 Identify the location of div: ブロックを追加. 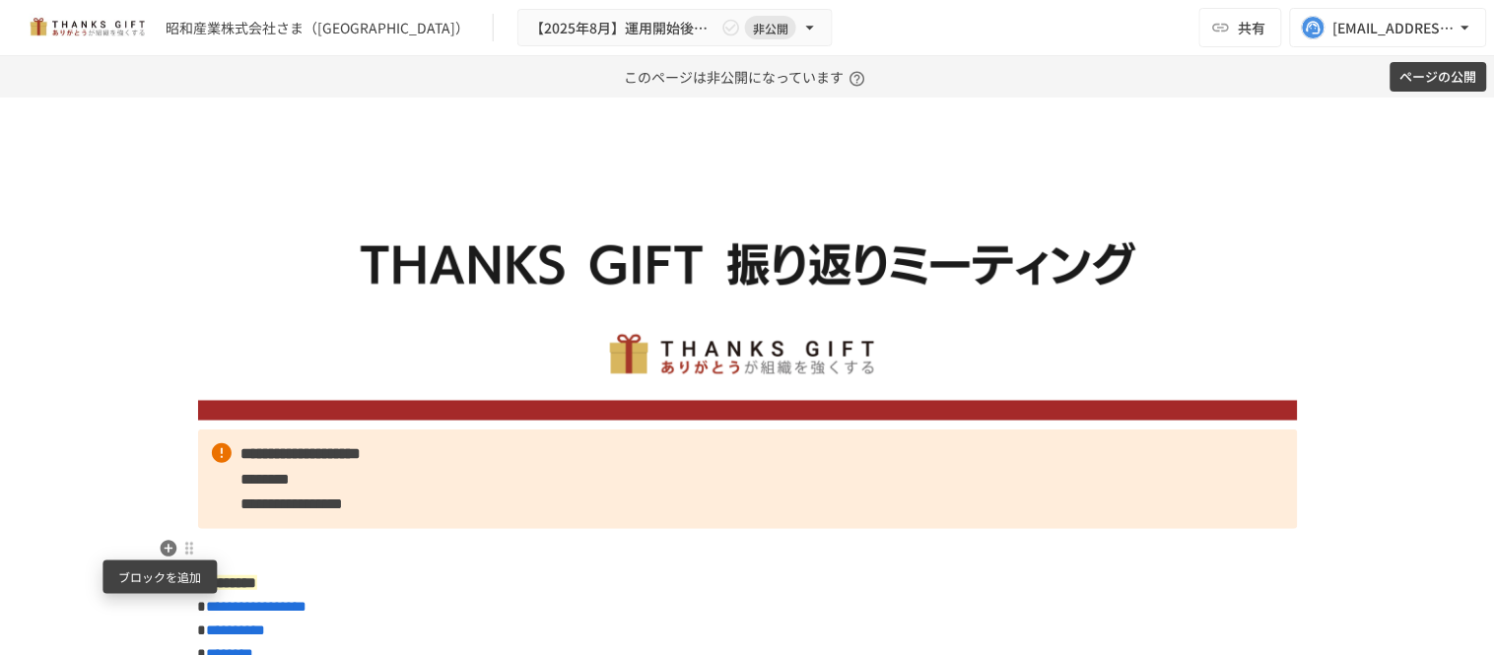
(160, 577).